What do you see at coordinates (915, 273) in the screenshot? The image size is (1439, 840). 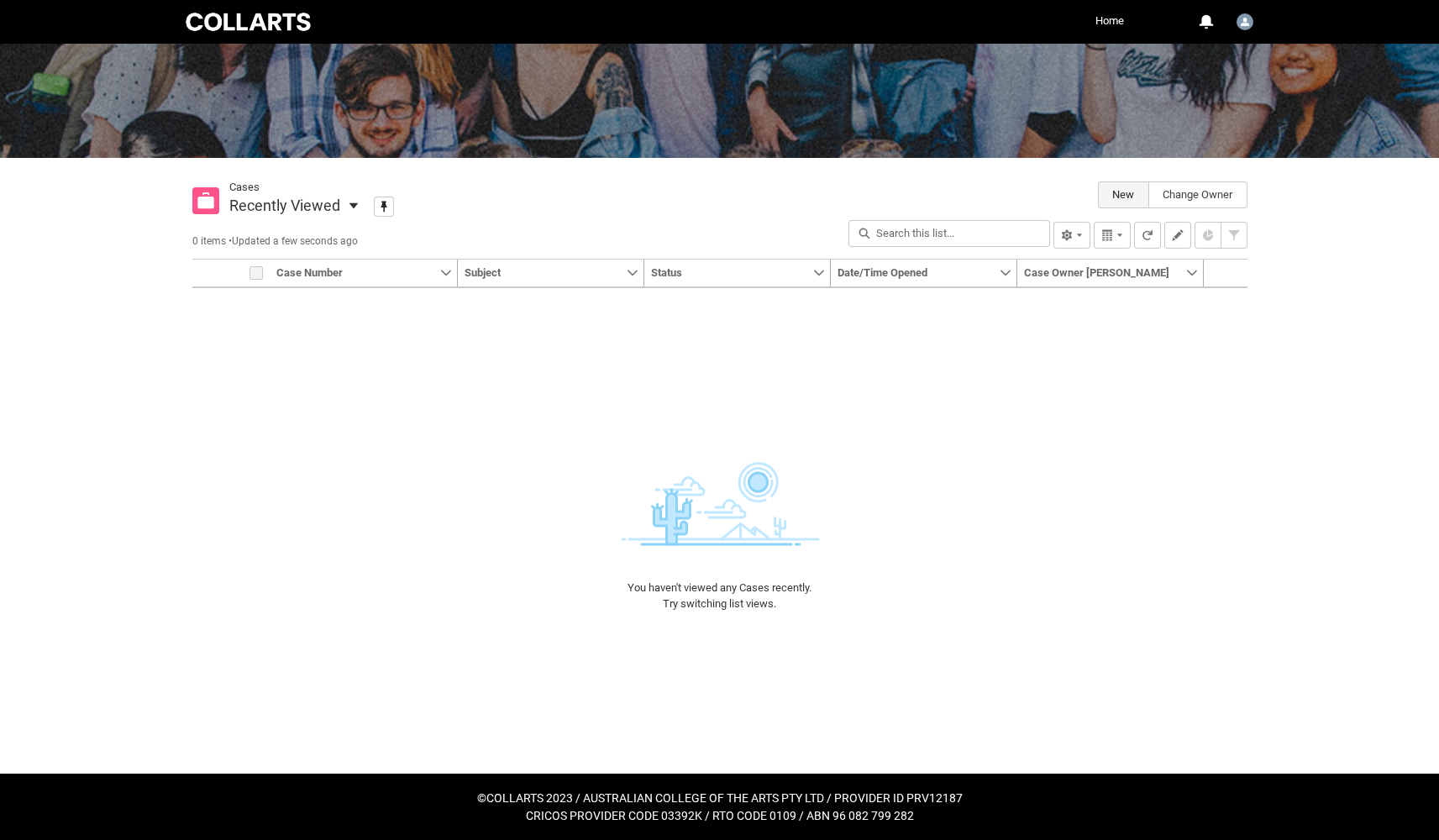 I see `a: Date/Time Opened` at bounding box center [915, 273].